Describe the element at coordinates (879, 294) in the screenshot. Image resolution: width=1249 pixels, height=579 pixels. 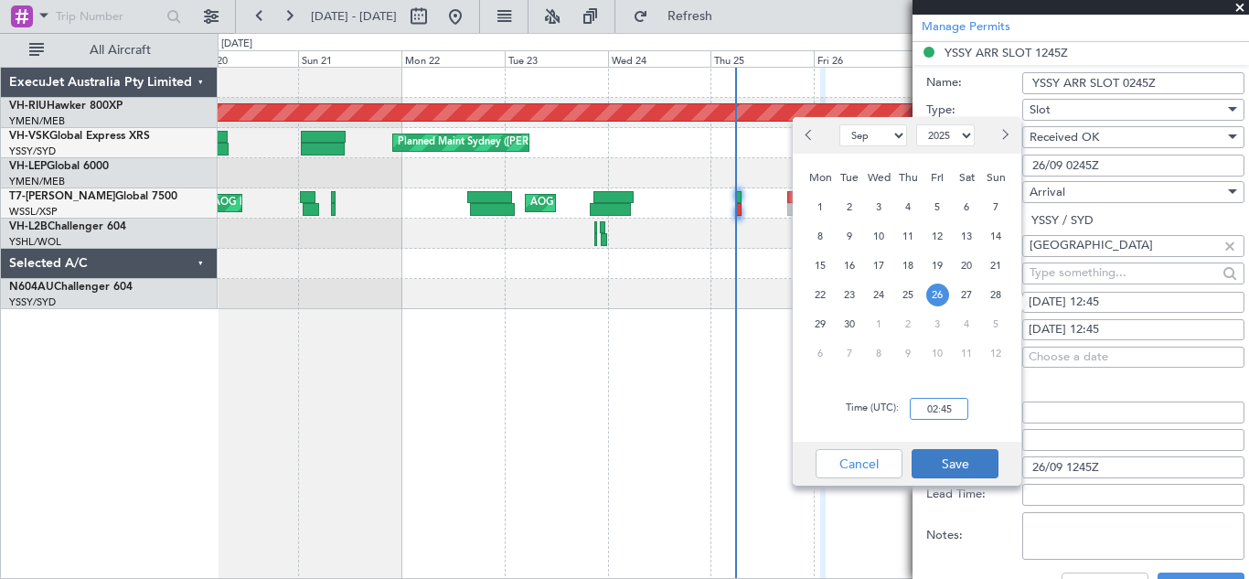
I see `div: 24-9-2025` at that location.